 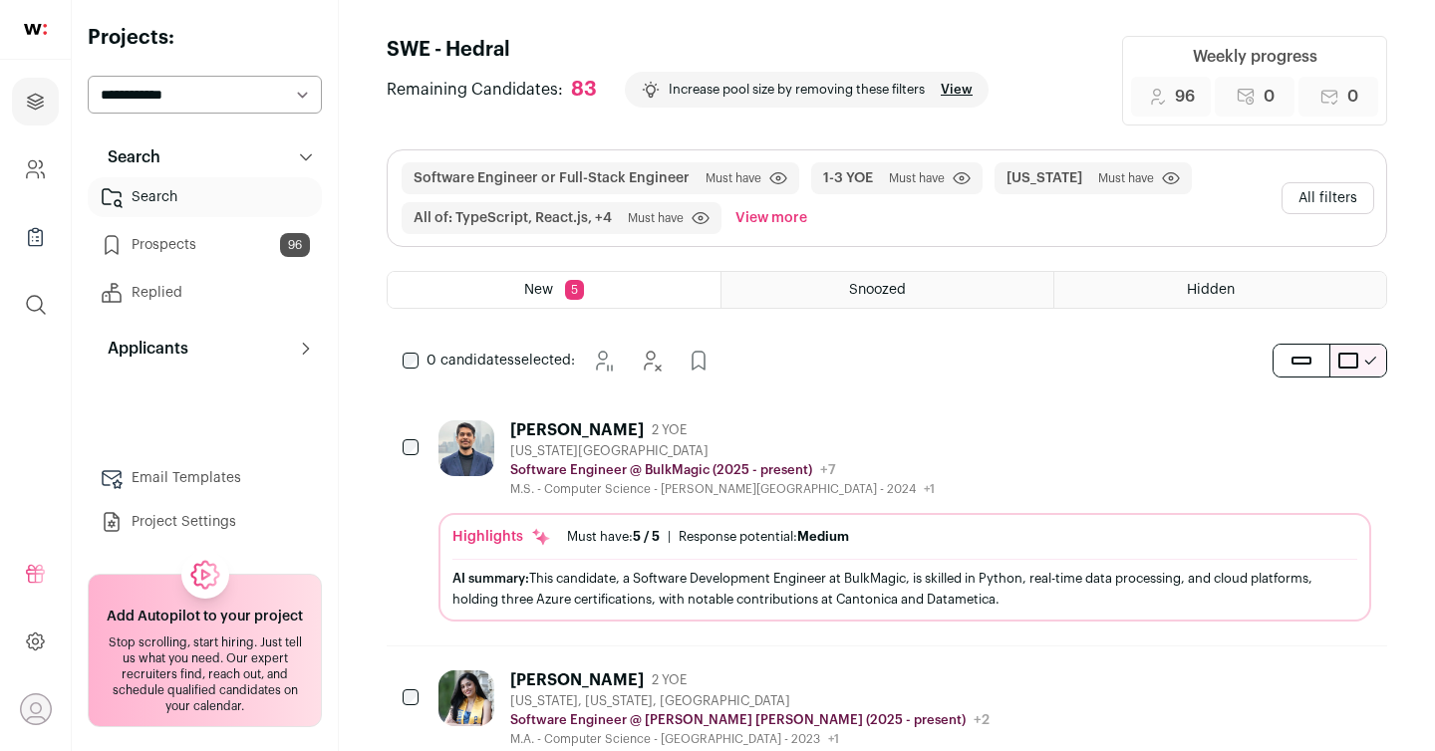 I want to click on a: View, so click(x=957, y=90).